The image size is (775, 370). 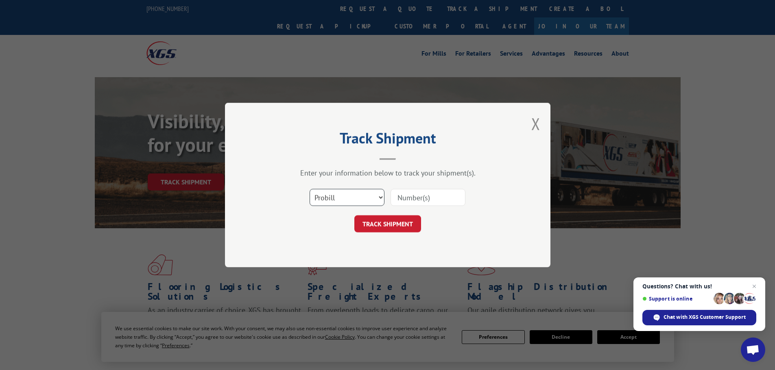 What do you see at coordinates (387, 140) in the screenshot?
I see `h2: Track Shipment` at bounding box center [387, 140].